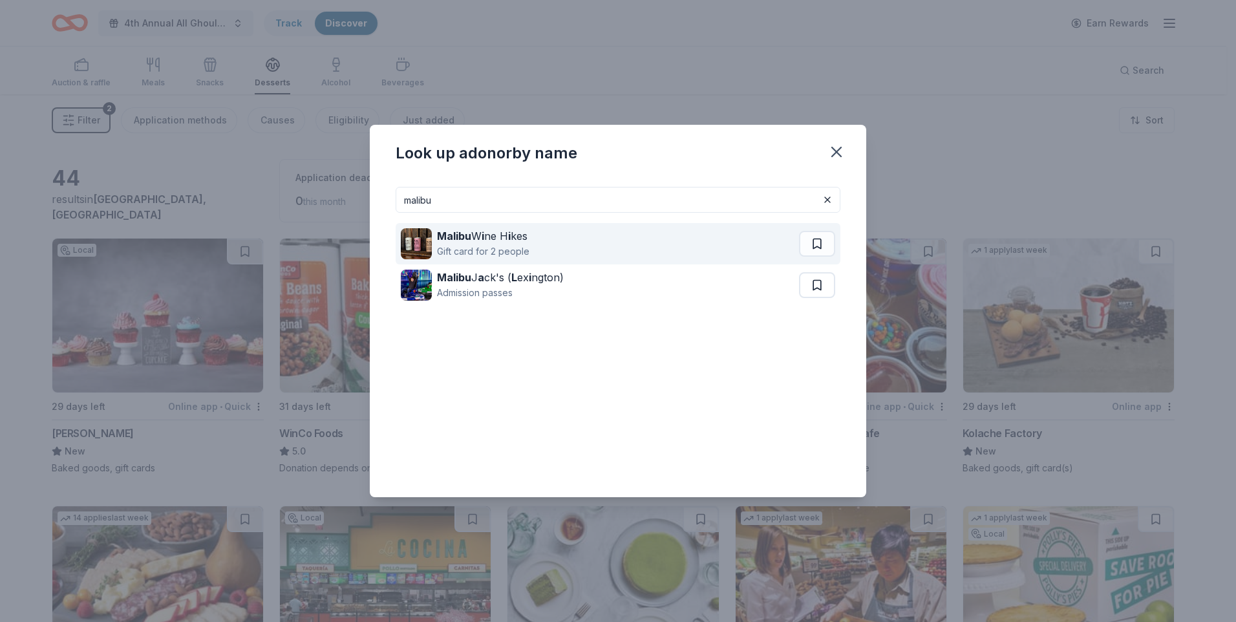 The width and height of the screenshot is (1236, 622). Describe the element at coordinates (500, 277) in the screenshot. I see `div: J ck's ( ex ngton)` at that location.